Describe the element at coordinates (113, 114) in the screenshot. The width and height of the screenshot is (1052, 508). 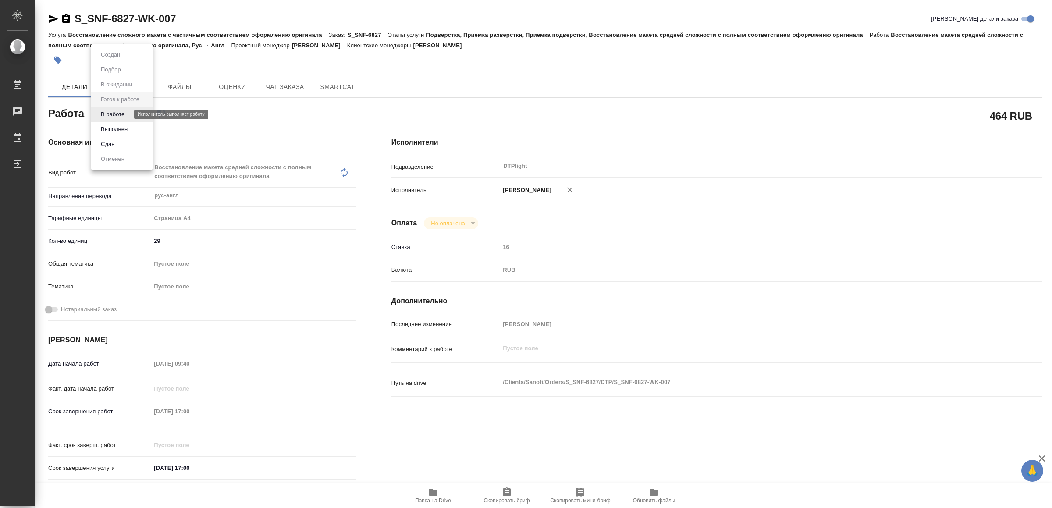
I see `button: В работе` at that location.